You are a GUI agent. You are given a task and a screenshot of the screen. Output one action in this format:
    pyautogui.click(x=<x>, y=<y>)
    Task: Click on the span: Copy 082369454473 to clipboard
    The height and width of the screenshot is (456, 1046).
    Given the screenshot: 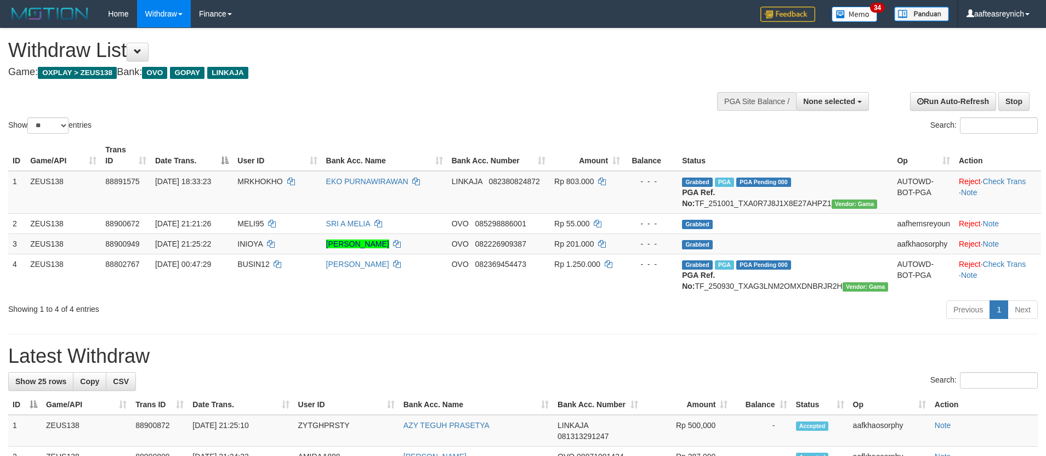 What is the action you would take?
    pyautogui.click(x=500, y=264)
    